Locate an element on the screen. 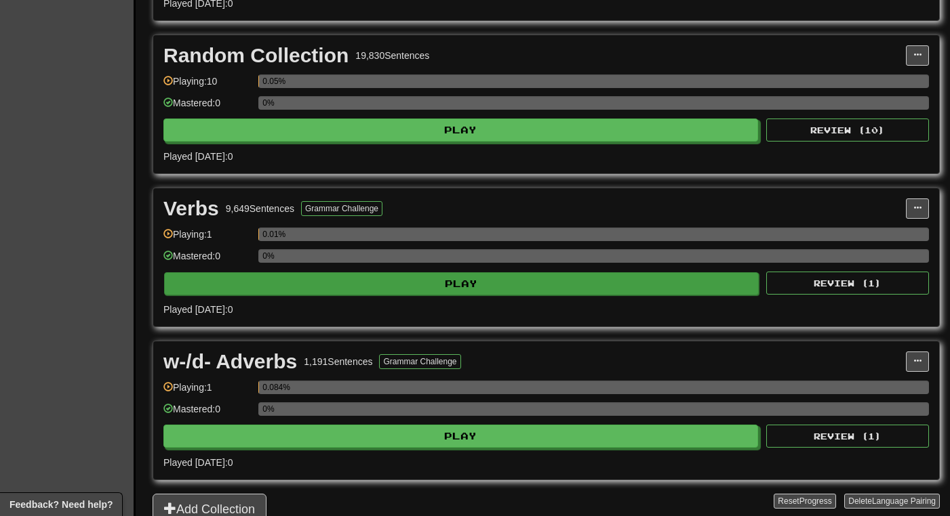 The image size is (950, 516). span: Progress is located at coordinates (815, 502).